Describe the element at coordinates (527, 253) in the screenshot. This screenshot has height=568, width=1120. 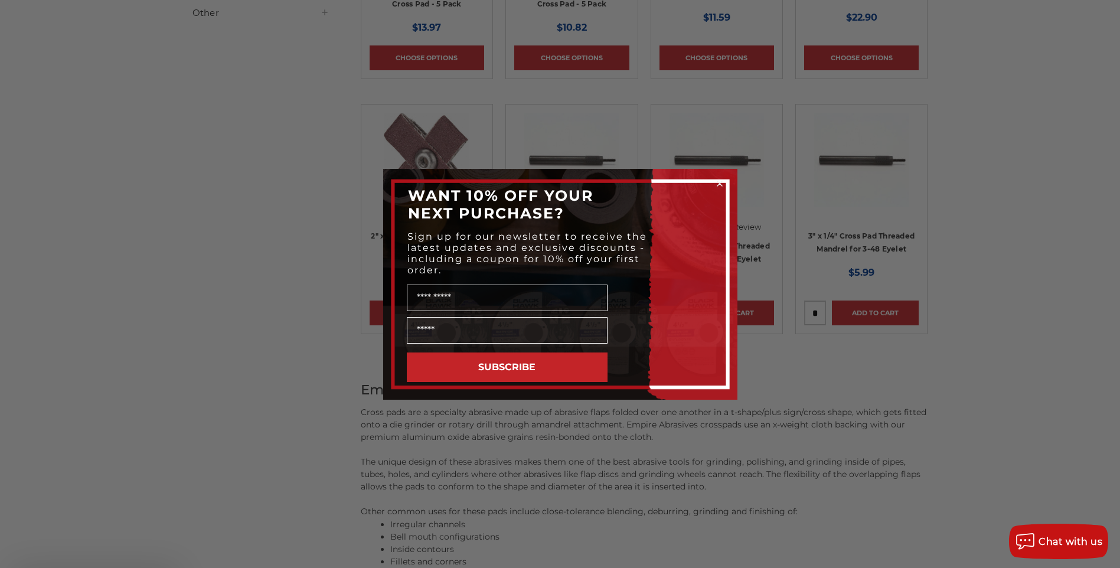
I see `span: Sign up for our newsletter to receive the latest updates and exclusive discounts - including a co...` at that location.